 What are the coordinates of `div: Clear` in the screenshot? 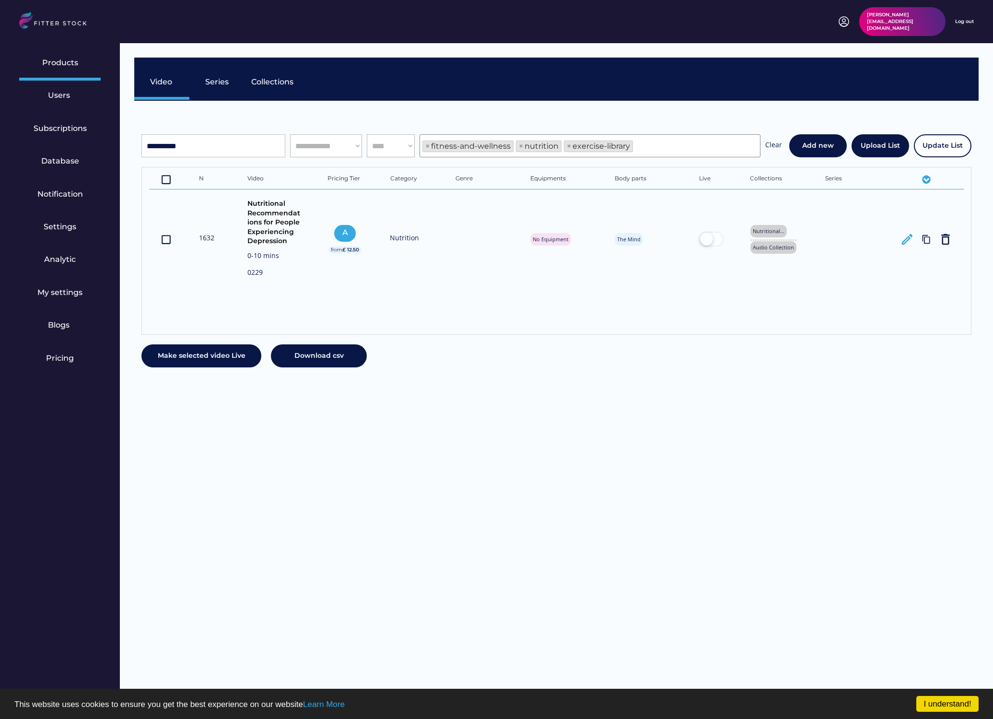 It's located at (773, 146).